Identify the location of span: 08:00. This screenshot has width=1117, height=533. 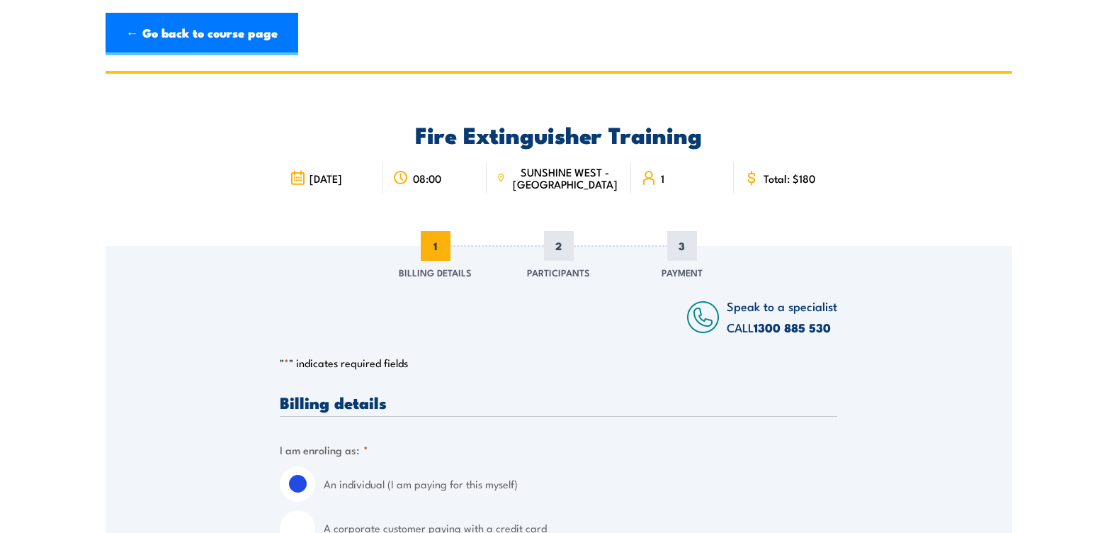
(427, 178).